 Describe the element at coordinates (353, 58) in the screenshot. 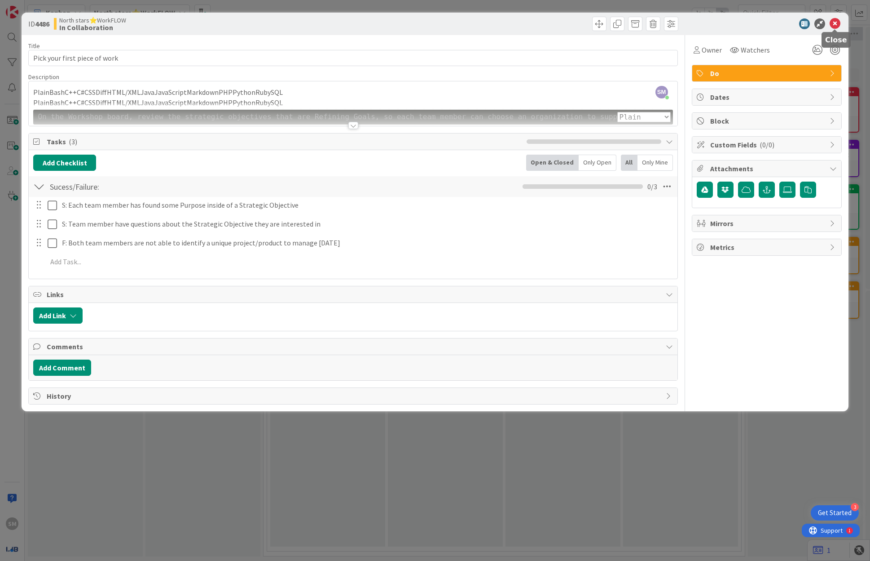

I see `input: type card name here...` at that location.